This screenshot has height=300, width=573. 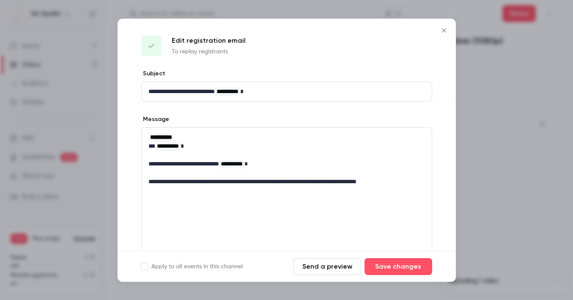 What do you see at coordinates (444, 30) in the screenshot?
I see `button: Close` at bounding box center [444, 30].